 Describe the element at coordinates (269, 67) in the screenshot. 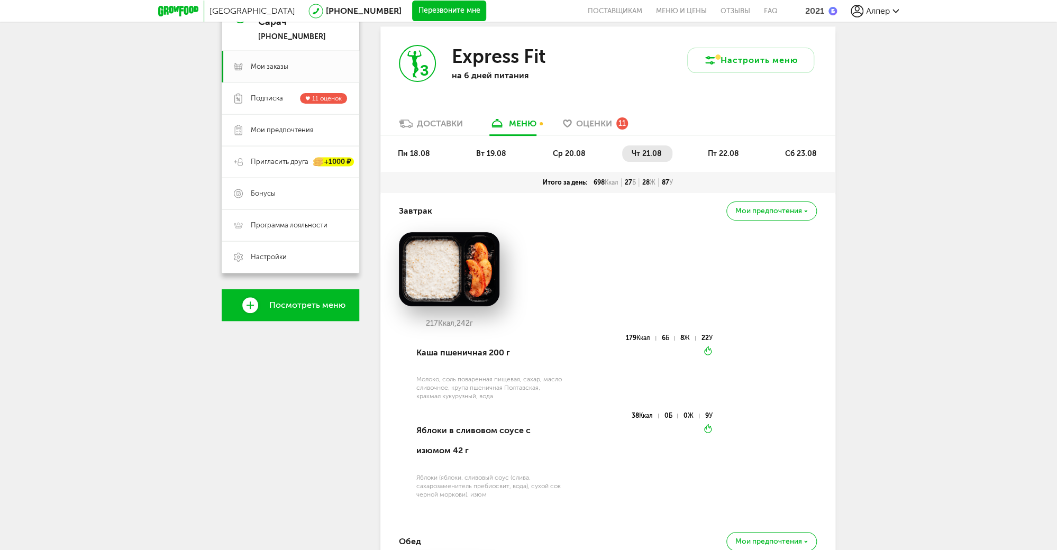

I see `span: Мои заказы` at that location.